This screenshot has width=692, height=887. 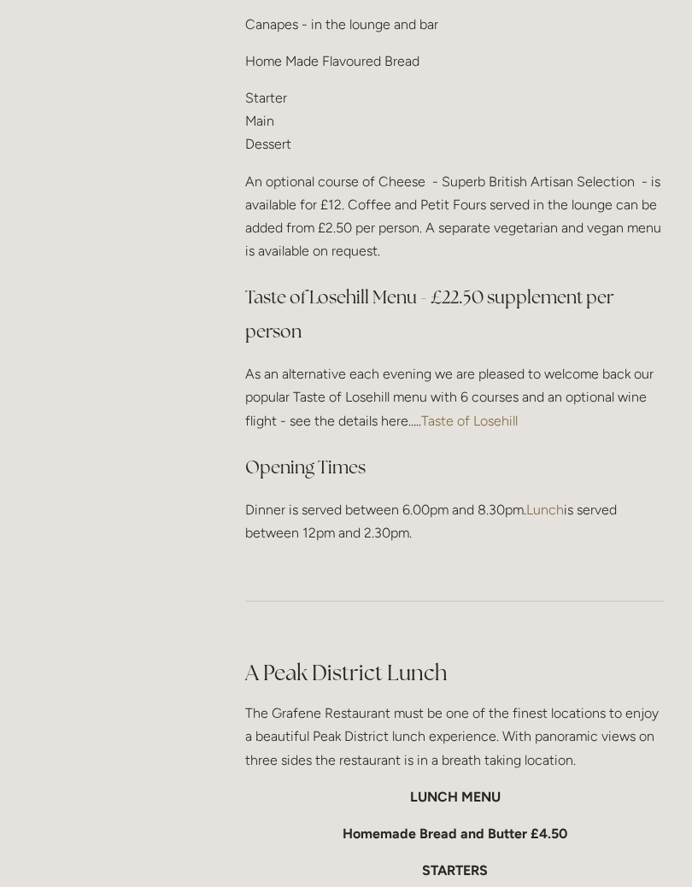 I want to click on p: An optional course of Cheese - Superb British Artisan Selection - is available for £12. Coffee an..., so click(x=455, y=216).